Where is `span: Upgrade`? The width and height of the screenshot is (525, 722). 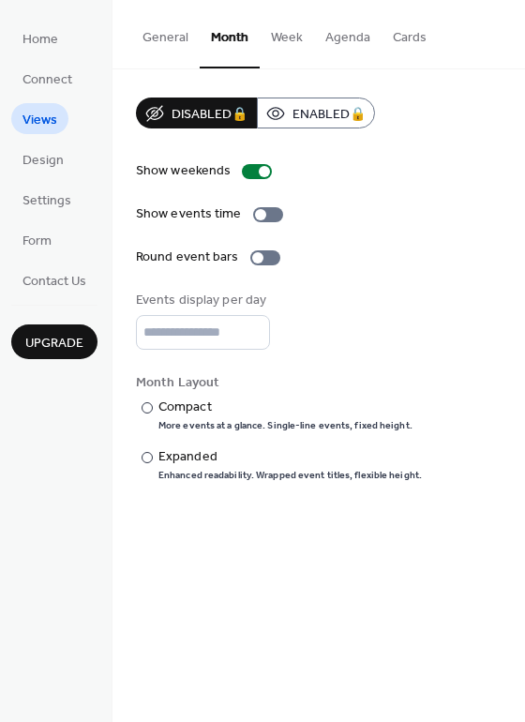
span: Upgrade is located at coordinates (54, 343).